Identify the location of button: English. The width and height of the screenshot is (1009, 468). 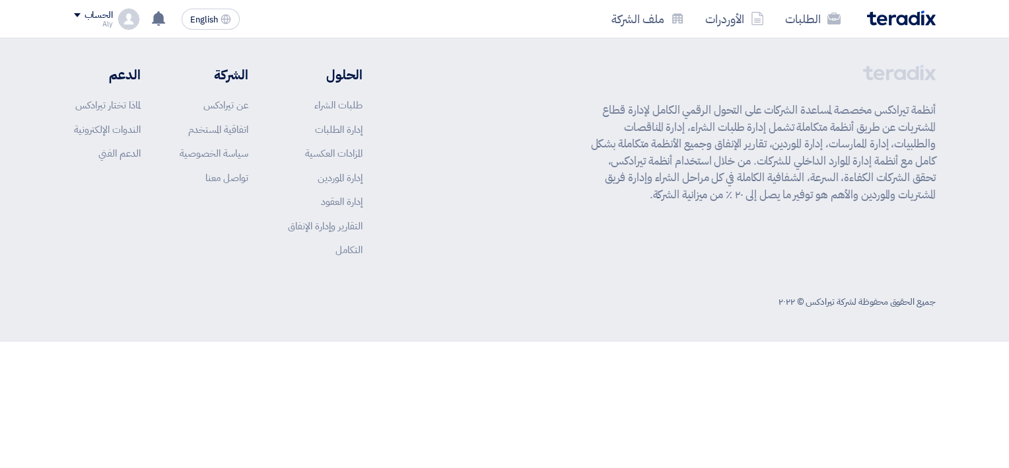
(211, 19).